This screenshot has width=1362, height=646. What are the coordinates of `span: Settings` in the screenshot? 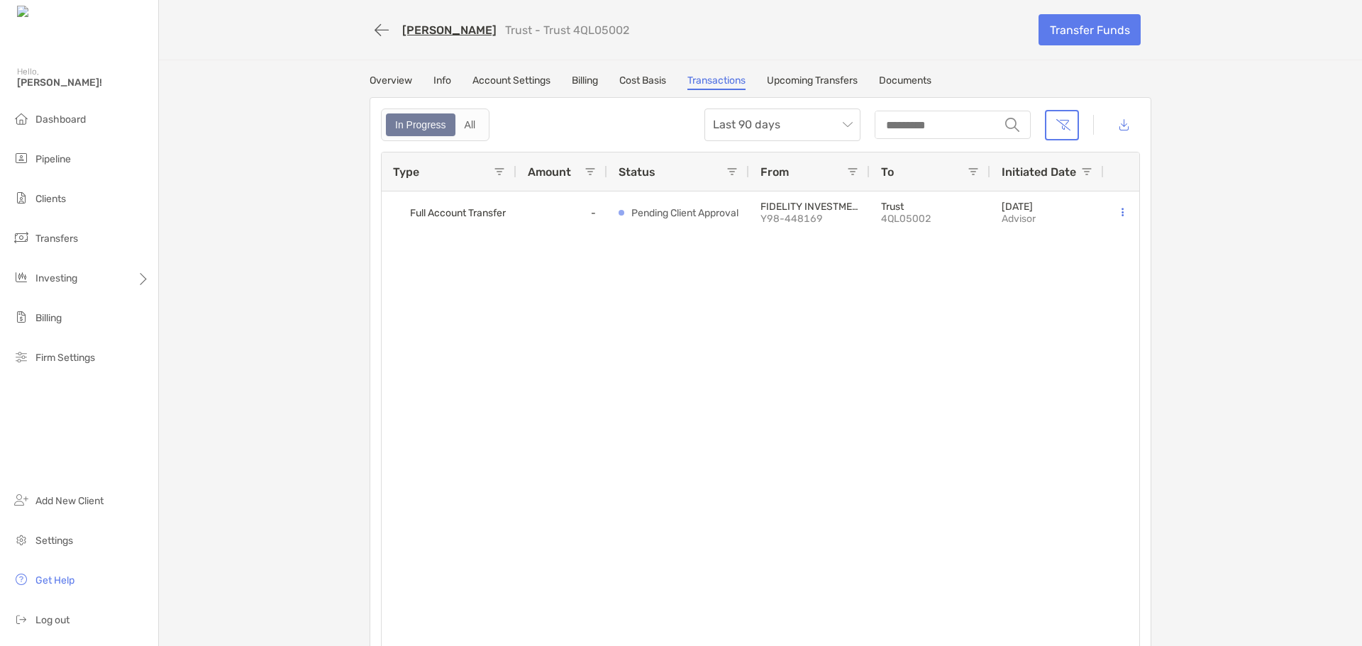 It's located at (54, 540).